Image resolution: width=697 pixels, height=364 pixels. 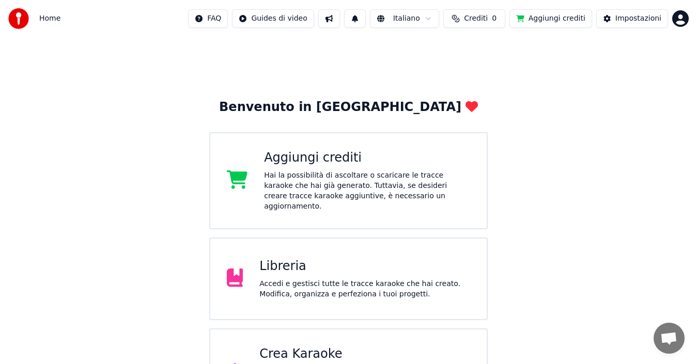 I want to click on span: Home, so click(x=50, y=19).